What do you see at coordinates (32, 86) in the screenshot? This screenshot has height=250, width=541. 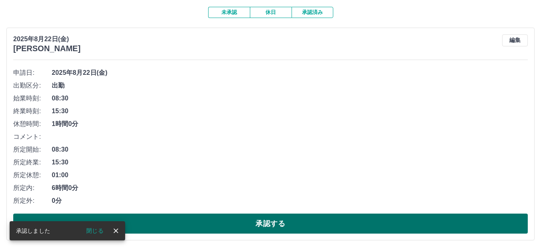 I see `span: 出勤区分:` at bounding box center [32, 86].